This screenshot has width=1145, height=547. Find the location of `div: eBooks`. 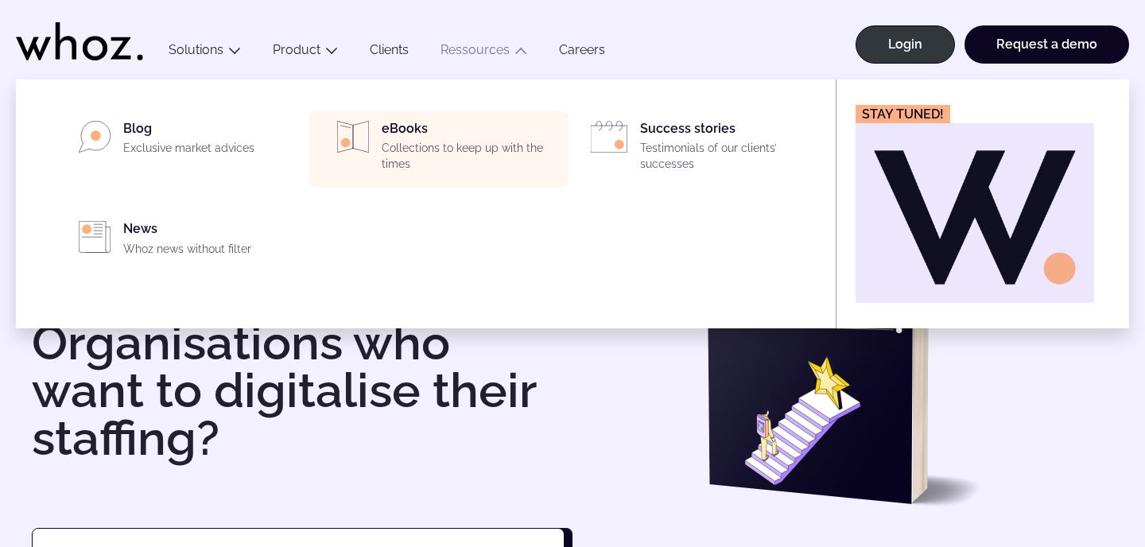

div: eBooks is located at coordinates (470, 149).